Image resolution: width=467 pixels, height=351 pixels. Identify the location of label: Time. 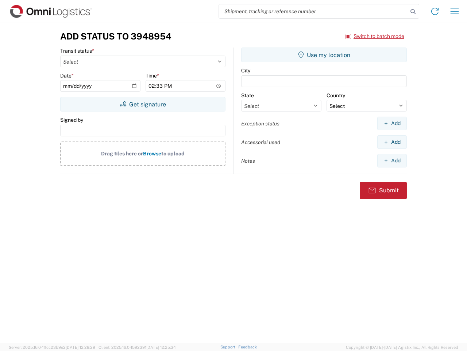
(152, 76).